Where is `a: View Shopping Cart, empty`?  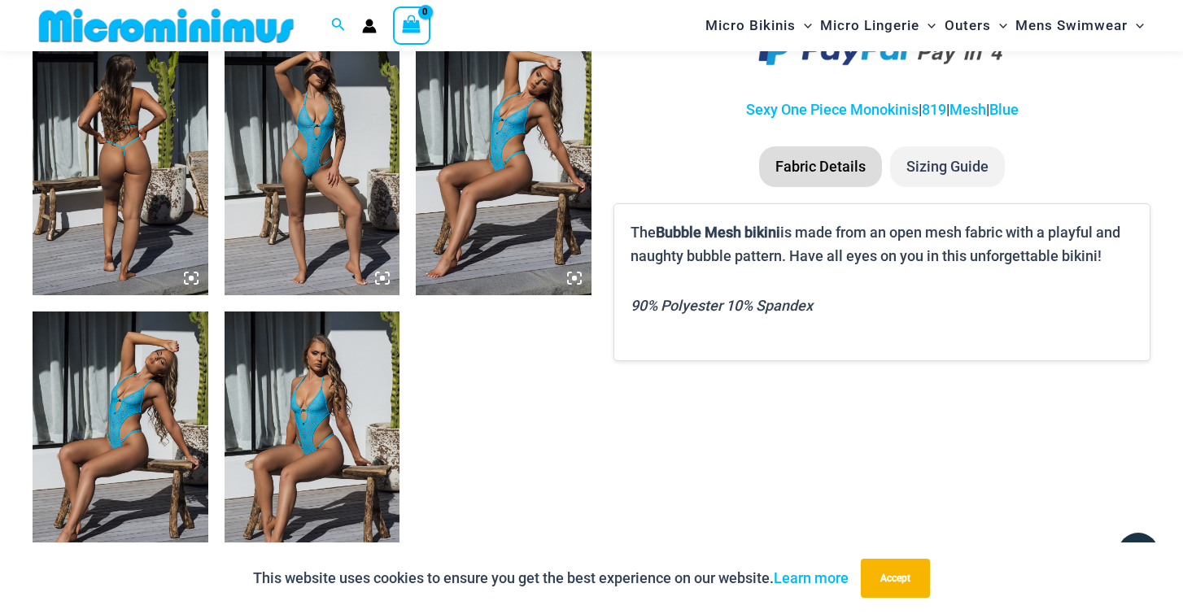 a: View Shopping Cart, empty is located at coordinates (412, 25).